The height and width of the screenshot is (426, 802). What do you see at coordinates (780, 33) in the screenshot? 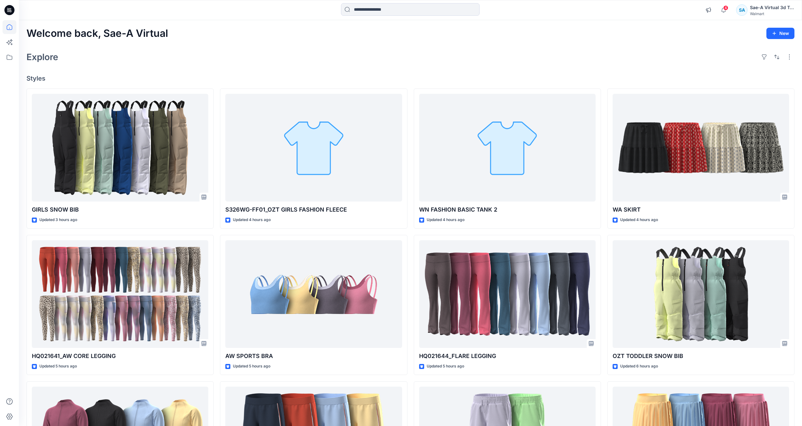
I see `button: New` at bounding box center [780, 33].